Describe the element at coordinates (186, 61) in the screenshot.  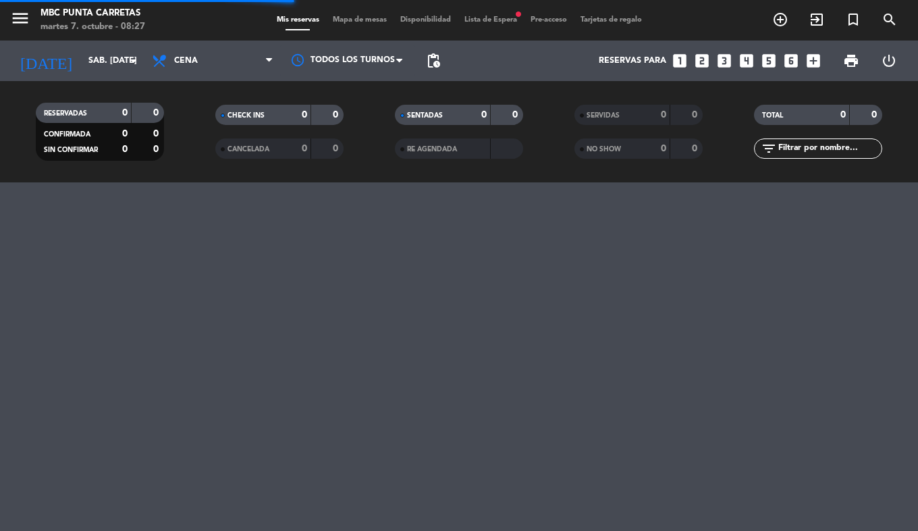
I see `span: Cena` at that location.